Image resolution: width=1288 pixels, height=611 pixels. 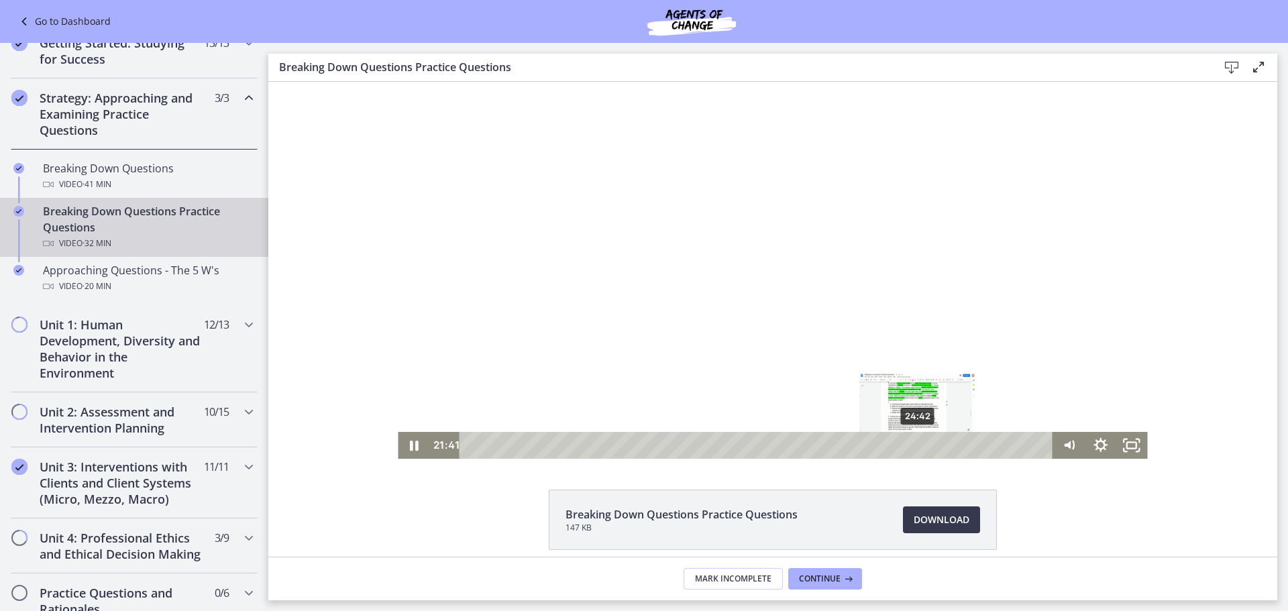 I want to click on button: Continue, so click(x=825, y=579).